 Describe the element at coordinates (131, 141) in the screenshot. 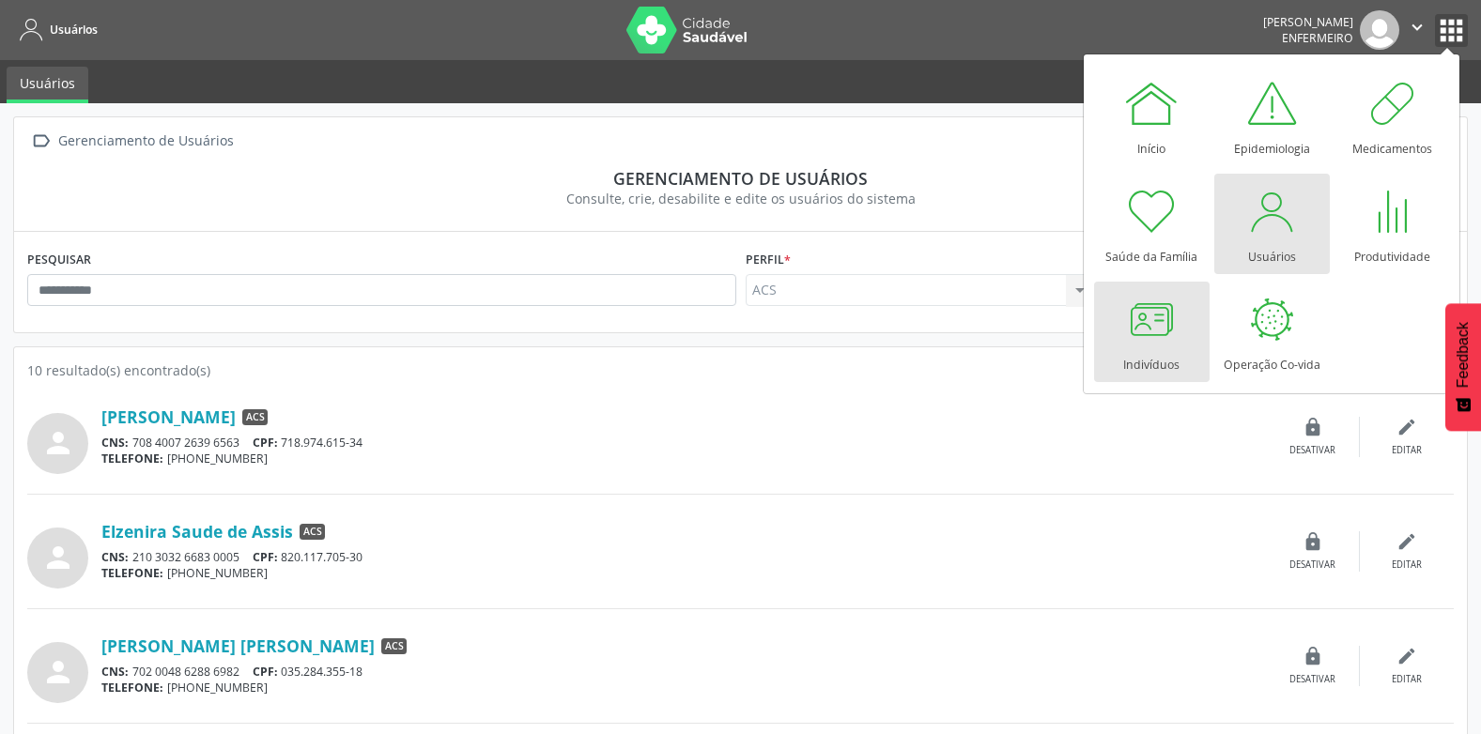

I see `a:  Gerenciamento de Usuários` at that location.